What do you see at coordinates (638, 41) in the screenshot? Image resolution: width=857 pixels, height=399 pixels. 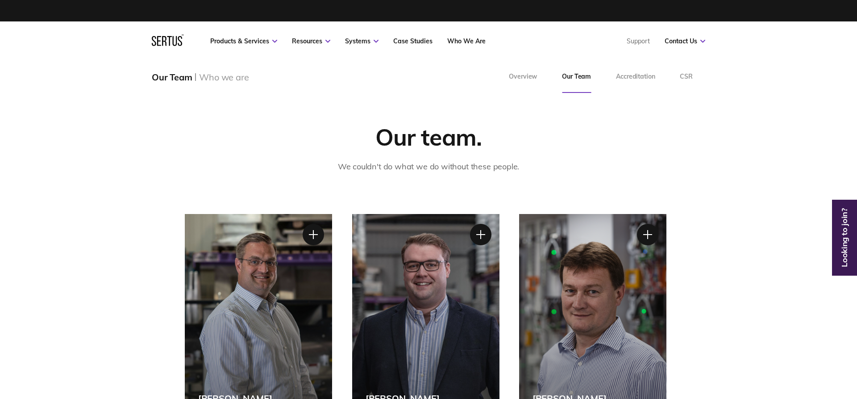 I see `a: Support` at bounding box center [638, 41].